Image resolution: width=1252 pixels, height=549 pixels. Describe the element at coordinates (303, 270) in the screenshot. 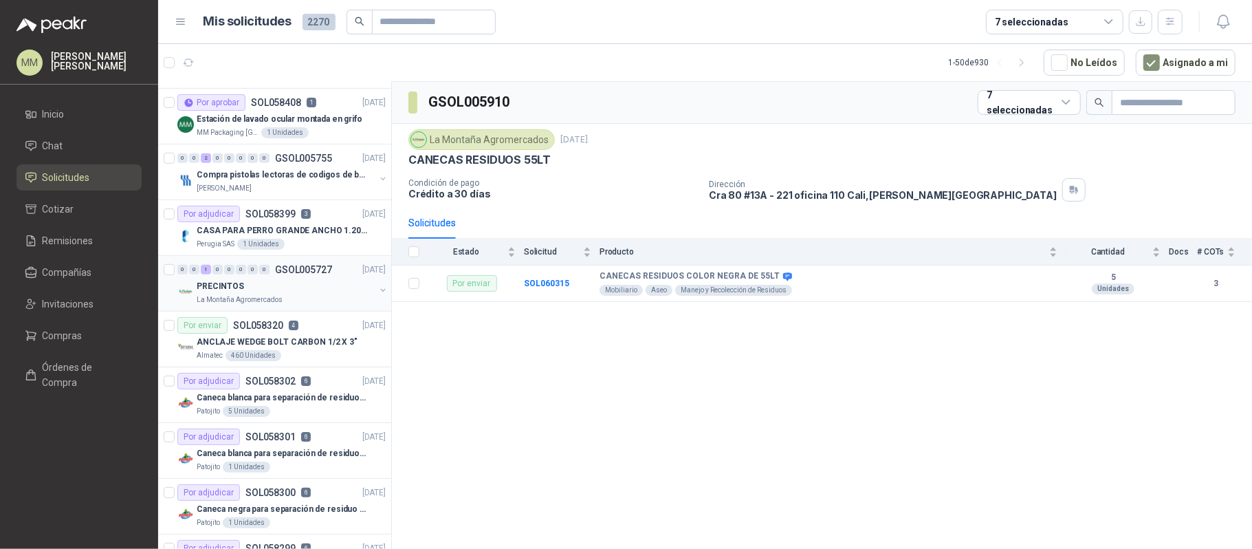

I see `p: GSOL005727` at that location.